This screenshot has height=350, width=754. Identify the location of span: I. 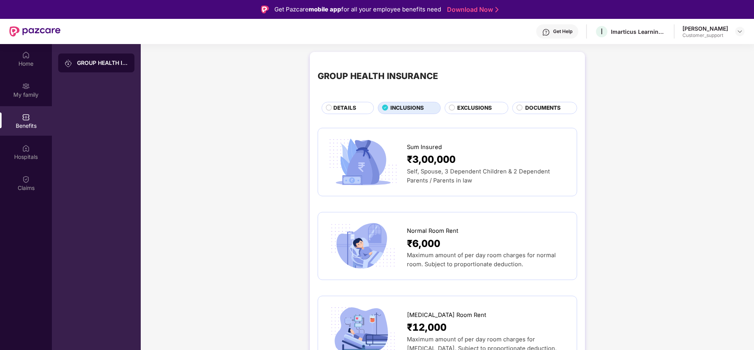
(602, 31).